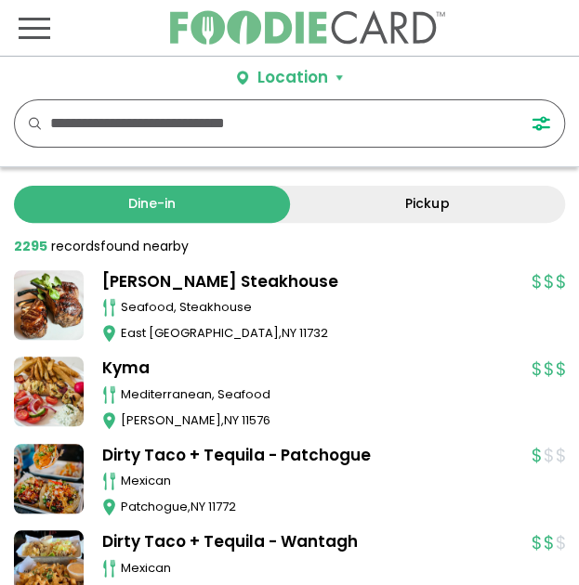 This screenshot has height=585, width=579. Describe the element at coordinates (544, 124) in the screenshot. I see `button: FILTERS` at that location.